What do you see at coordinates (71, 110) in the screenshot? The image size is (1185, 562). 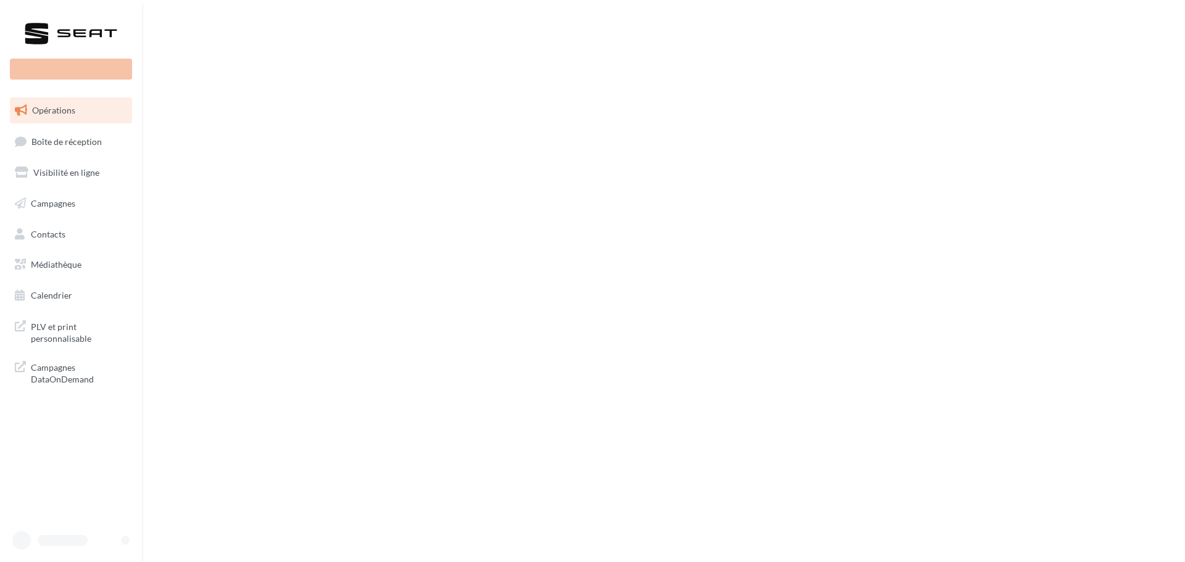 I see `a: Opérations` at bounding box center [71, 110].